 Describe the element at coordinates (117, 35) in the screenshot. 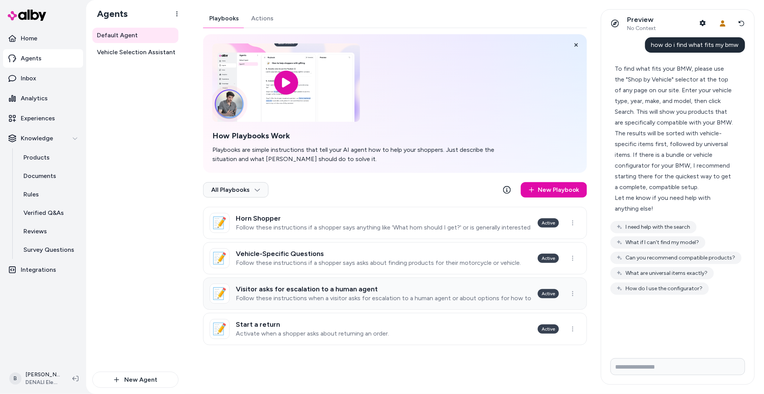

I see `span: Default Agent` at that location.